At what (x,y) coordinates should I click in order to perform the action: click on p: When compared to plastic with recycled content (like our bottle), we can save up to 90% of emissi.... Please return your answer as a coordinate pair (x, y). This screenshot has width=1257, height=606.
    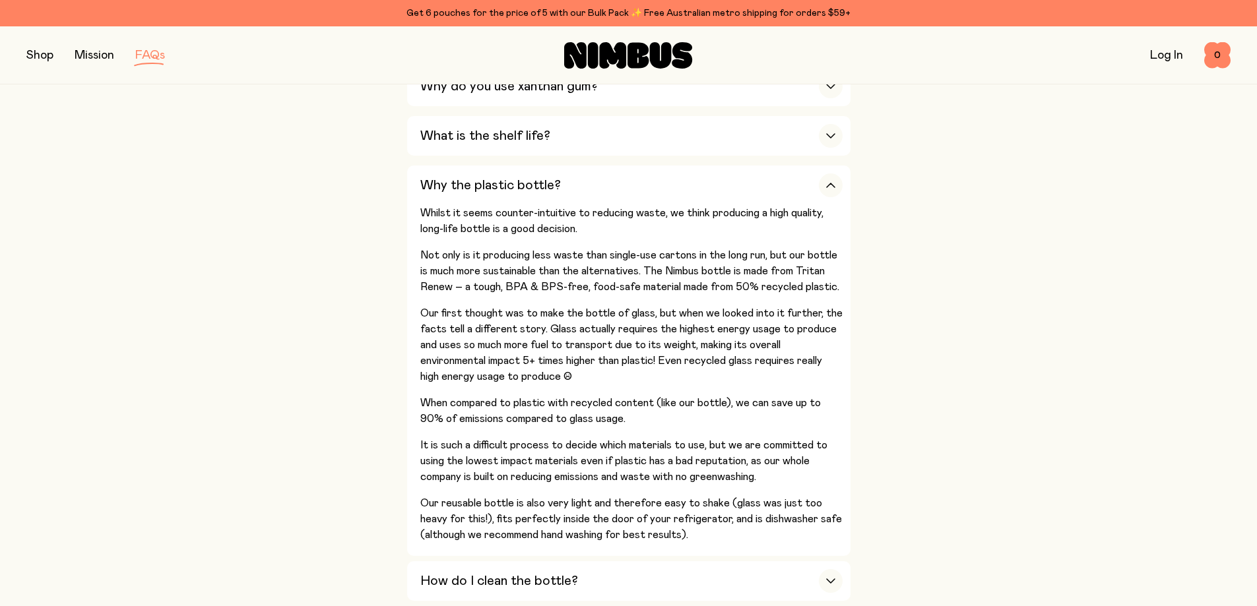
    Looking at the image, I should click on (631, 411).